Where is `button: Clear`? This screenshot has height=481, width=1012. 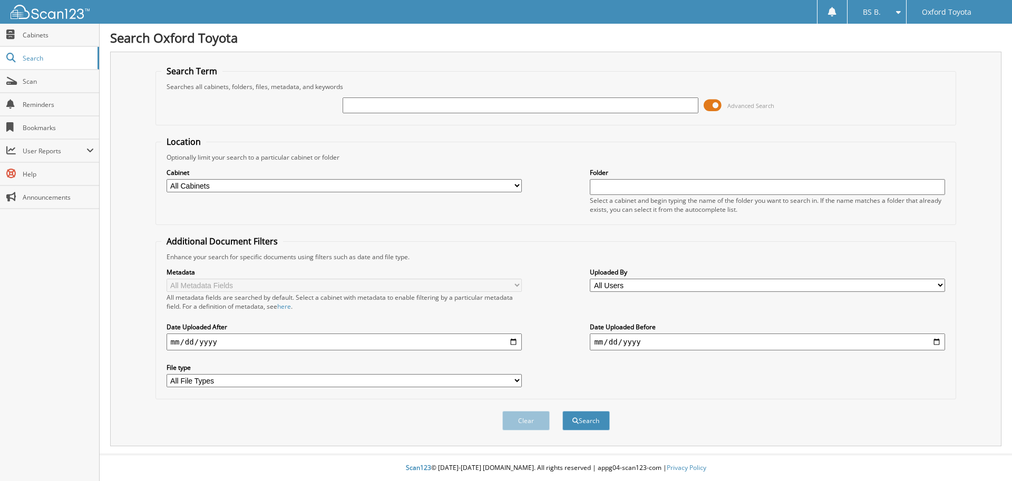 button: Clear is located at coordinates (526, 420).